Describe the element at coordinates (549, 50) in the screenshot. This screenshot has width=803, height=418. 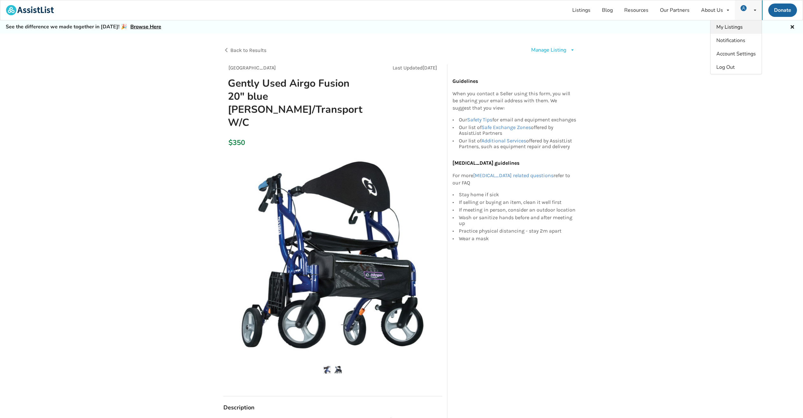
I see `div: Manage Listing` at that location.